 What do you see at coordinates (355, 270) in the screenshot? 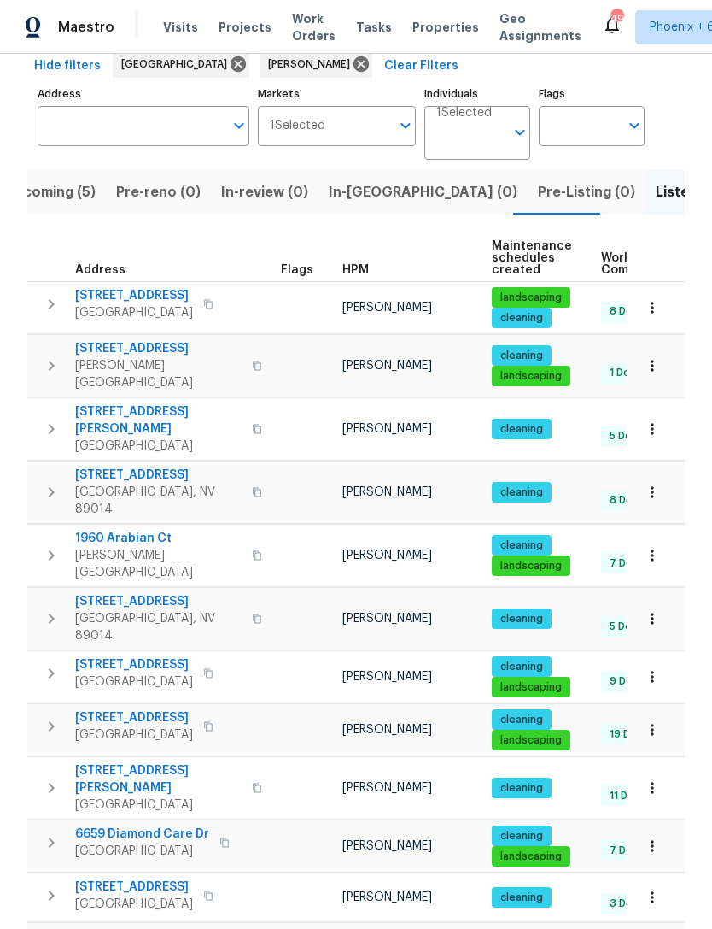
I see `span: HPM` at bounding box center [355, 270].